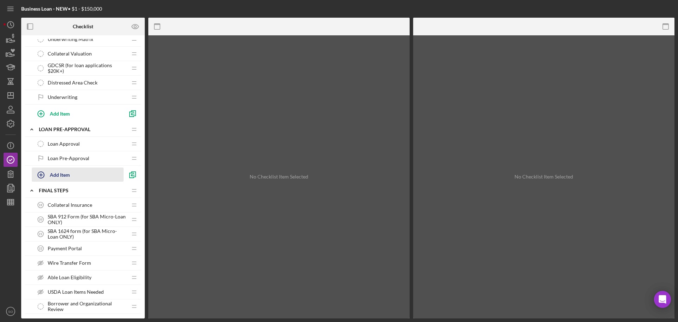 The width and height of the screenshot is (678, 322). I want to click on div: • $1 - $150,000, so click(61, 9).